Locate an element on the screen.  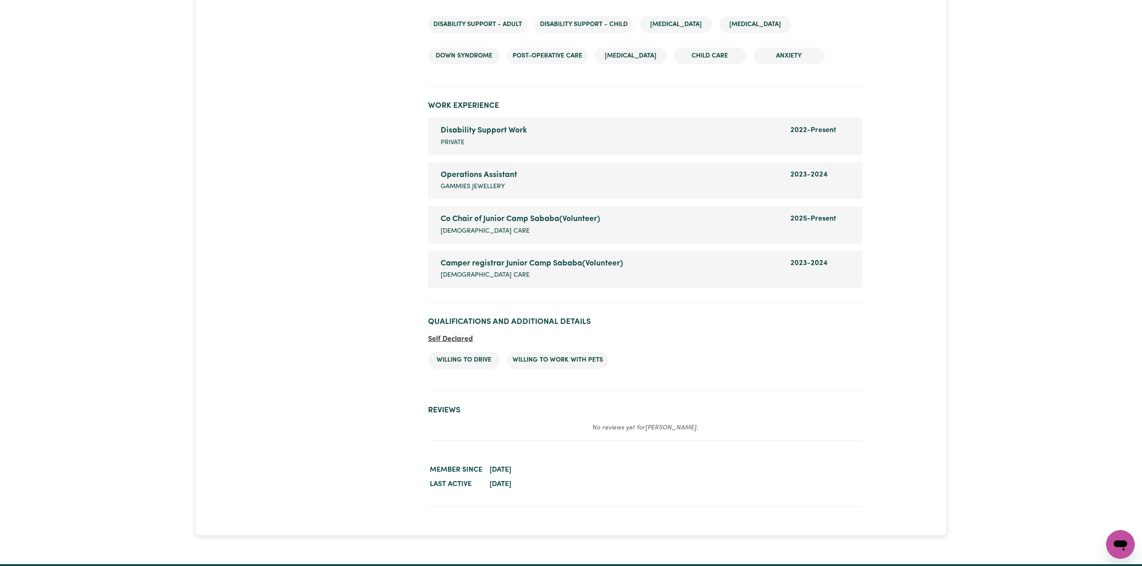
h2: Qualifications and Additional Details is located at coordinates (645, 322).